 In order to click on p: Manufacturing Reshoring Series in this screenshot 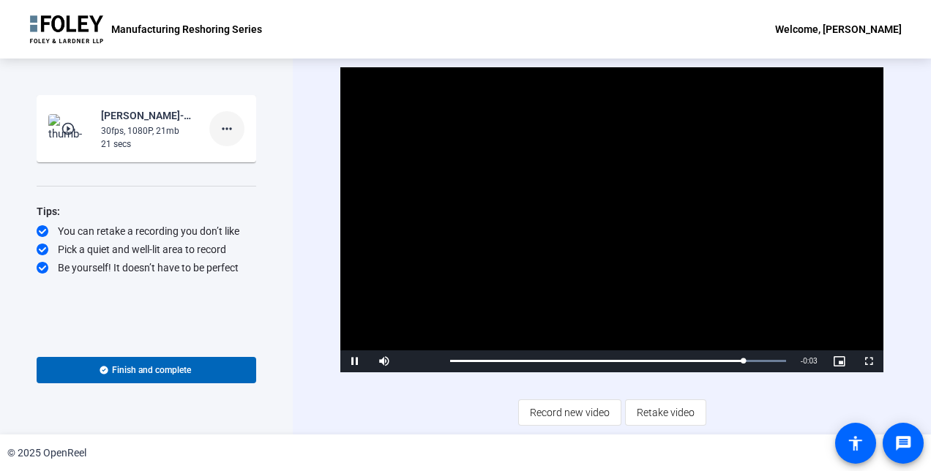, I will do `click(187, 29)`.